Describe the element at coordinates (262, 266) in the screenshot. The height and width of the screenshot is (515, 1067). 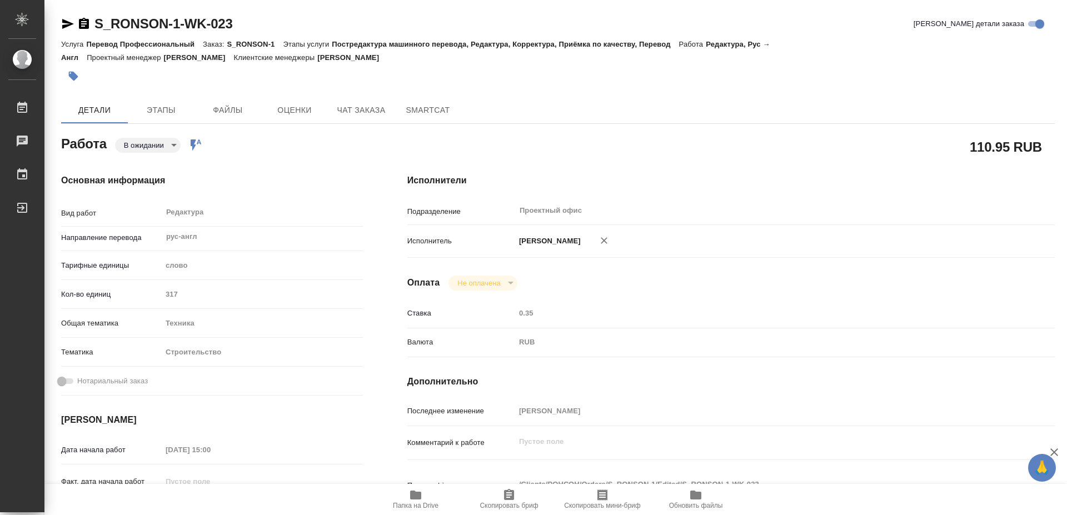
I see `div: слово` at that location.